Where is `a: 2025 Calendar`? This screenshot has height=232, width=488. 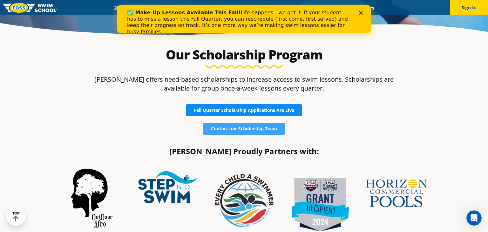 a: 2025 Calendar is located at coordinates (128, 8).